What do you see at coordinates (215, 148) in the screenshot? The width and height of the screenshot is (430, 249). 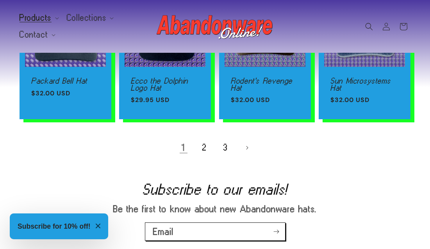 I see `nav: Pagination` at bounding box center [215, 148].